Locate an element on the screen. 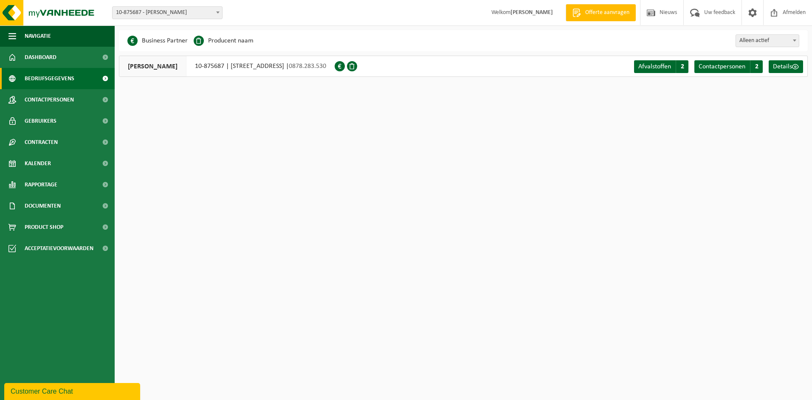 This screenshot has width=812, height=400. span: Alleen actief is located at coordinates (768, 41).